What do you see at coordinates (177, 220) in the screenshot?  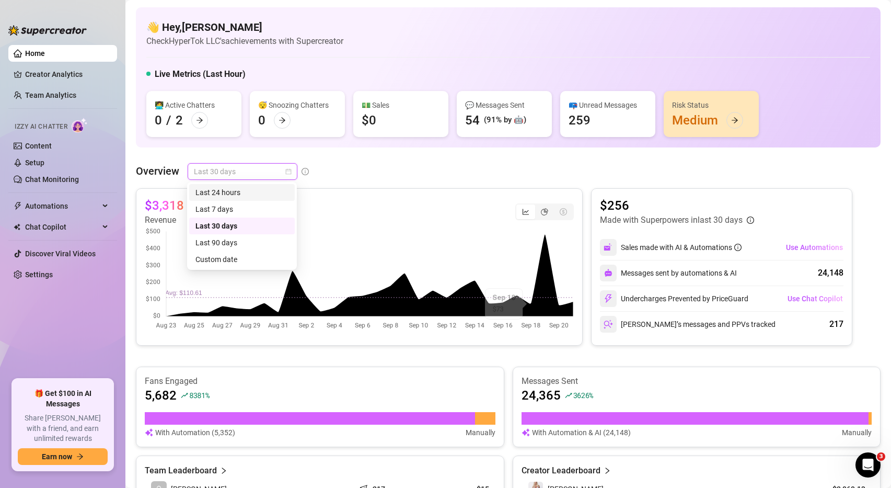 I see `article: Revenue` at bounding box center [177, 220].